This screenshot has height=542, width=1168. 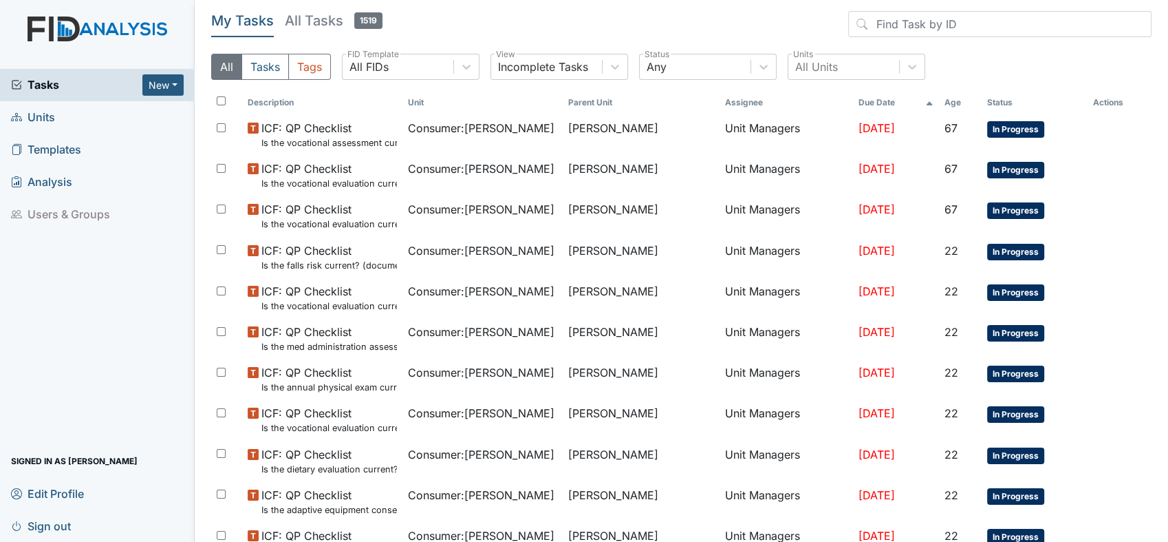 I want to click on small: Is the med administration assessment current? (document the date in the comment section), so click(x=329, y=346).